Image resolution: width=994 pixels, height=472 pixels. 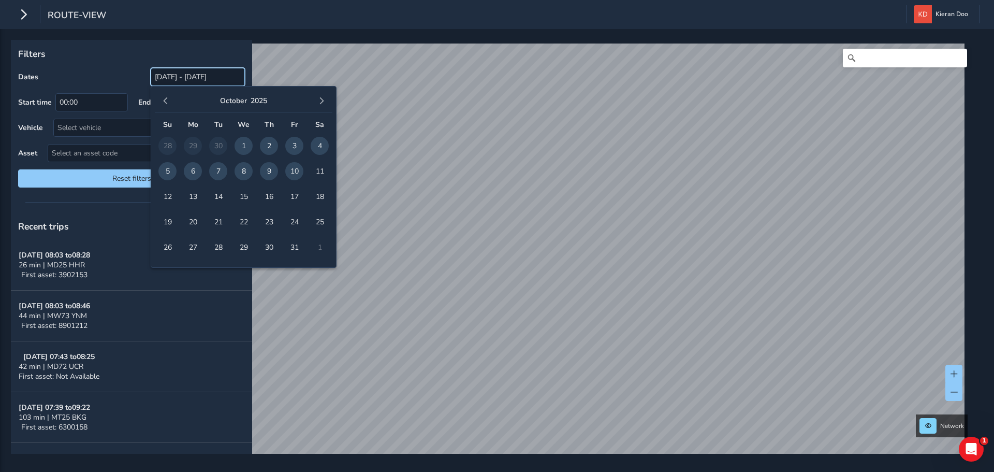 What do you see at coordinates (77, 16) in the screenshot?
I see `span: route-view` at bounding box center [77, 16].